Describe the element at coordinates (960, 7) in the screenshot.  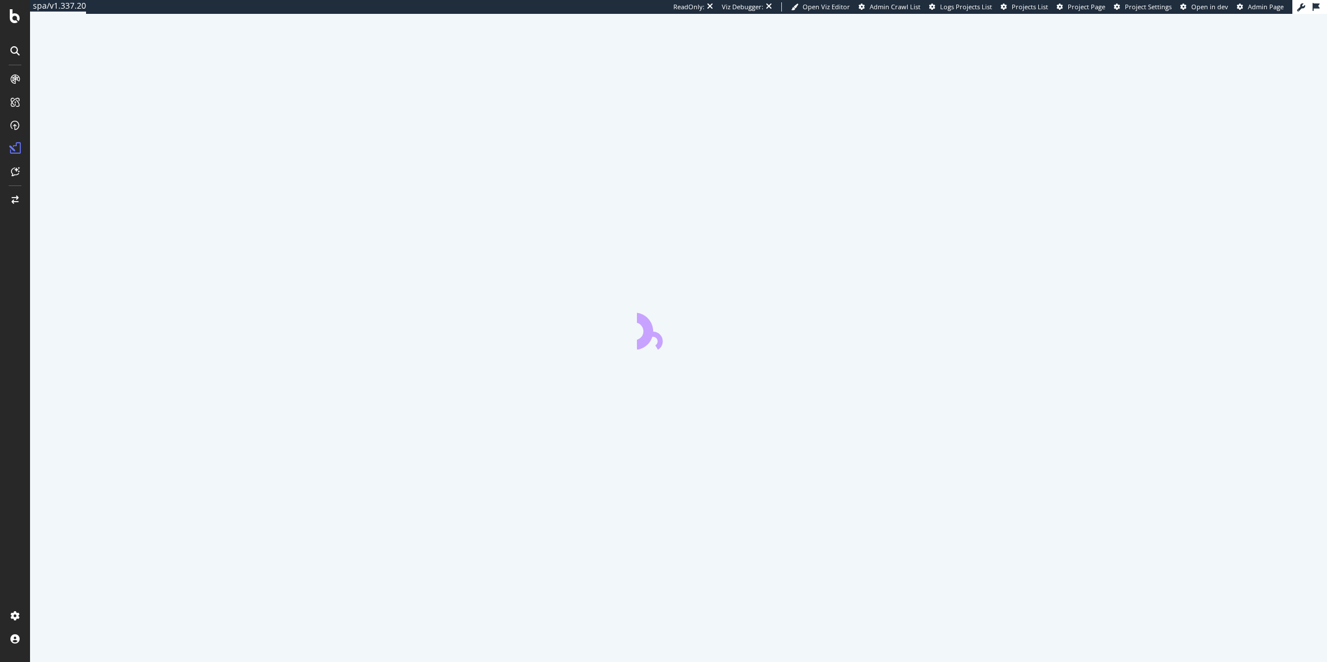
I see `a: Logs Projects List` at that location.